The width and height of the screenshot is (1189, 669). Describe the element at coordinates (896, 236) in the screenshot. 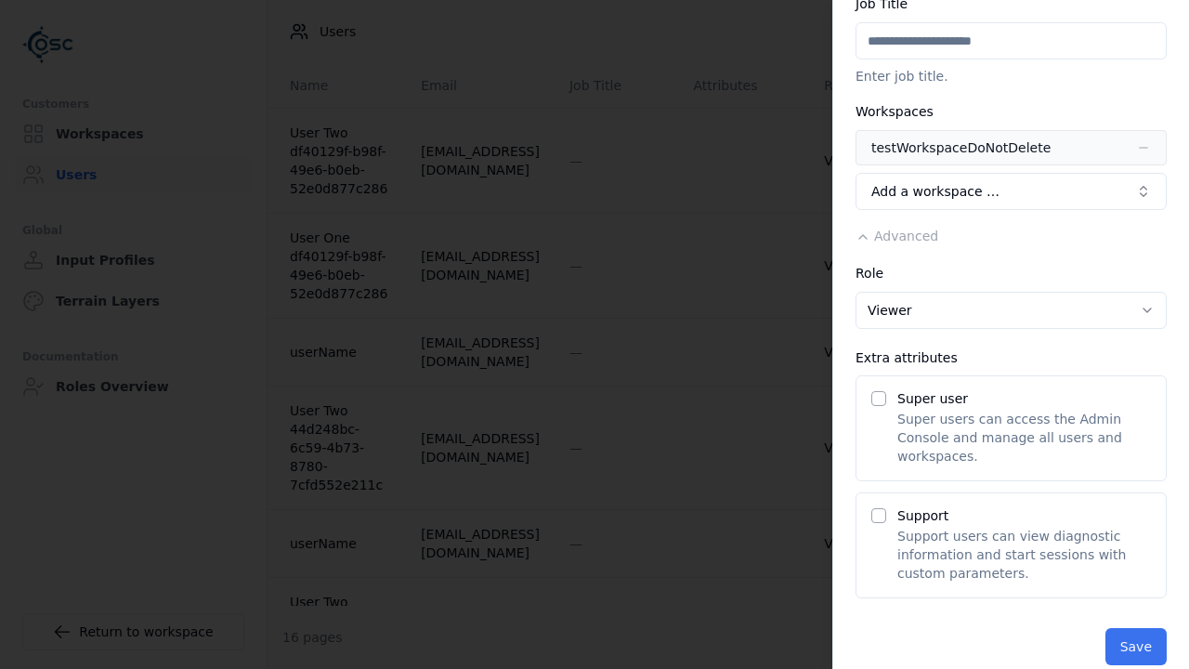

I see `button: Advanced` at that location.